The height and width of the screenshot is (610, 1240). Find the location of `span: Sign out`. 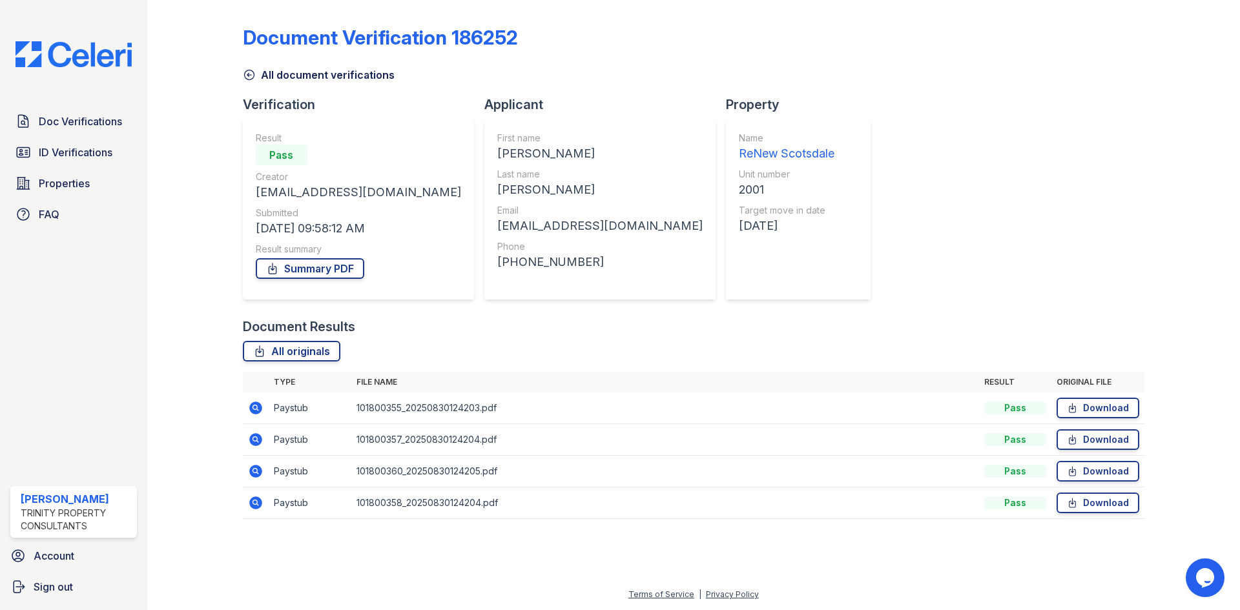

span: Sign out is located at coordinates (53, 587).